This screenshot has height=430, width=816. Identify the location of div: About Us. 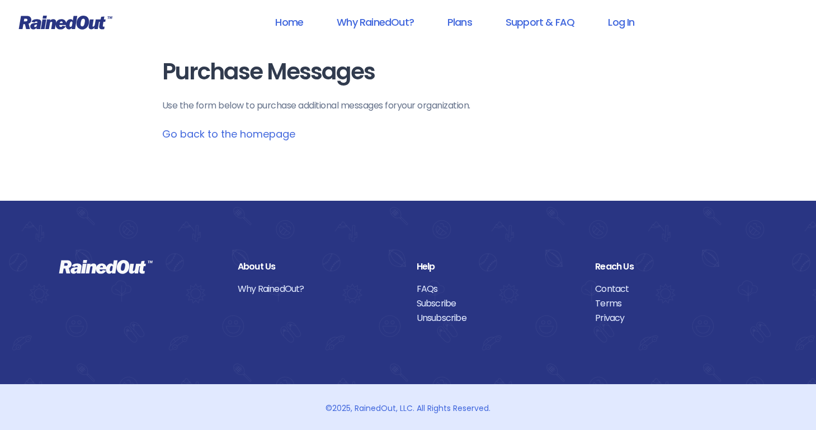
(319, 267).